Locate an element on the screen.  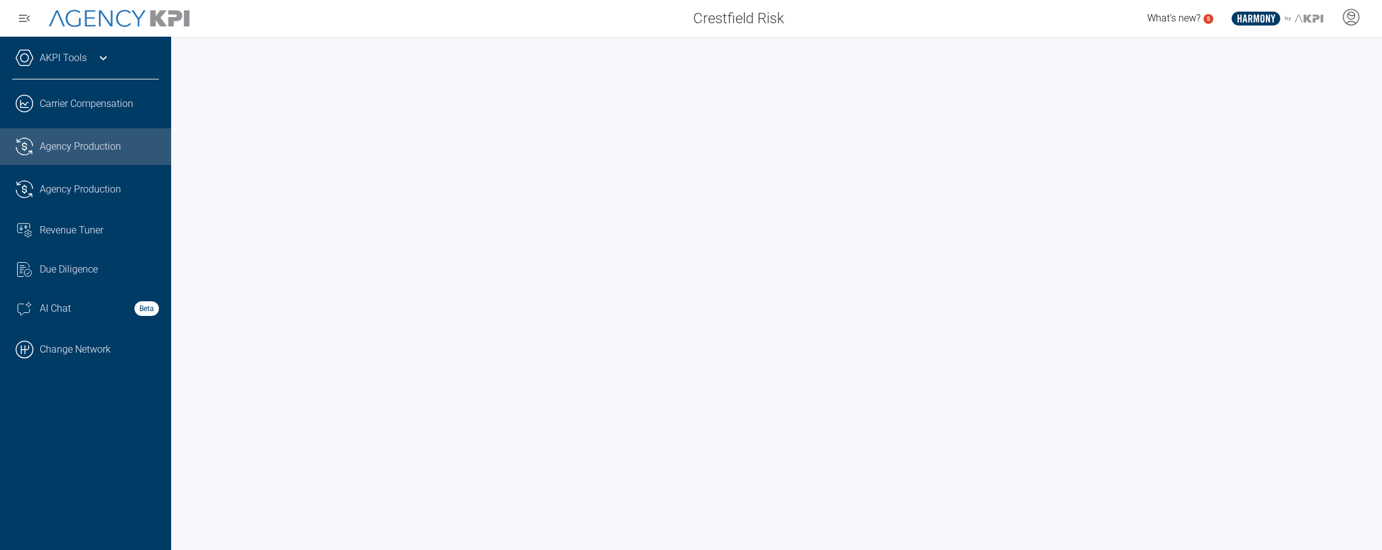
img: AgencyKPI is located at coordinates (119, 18).